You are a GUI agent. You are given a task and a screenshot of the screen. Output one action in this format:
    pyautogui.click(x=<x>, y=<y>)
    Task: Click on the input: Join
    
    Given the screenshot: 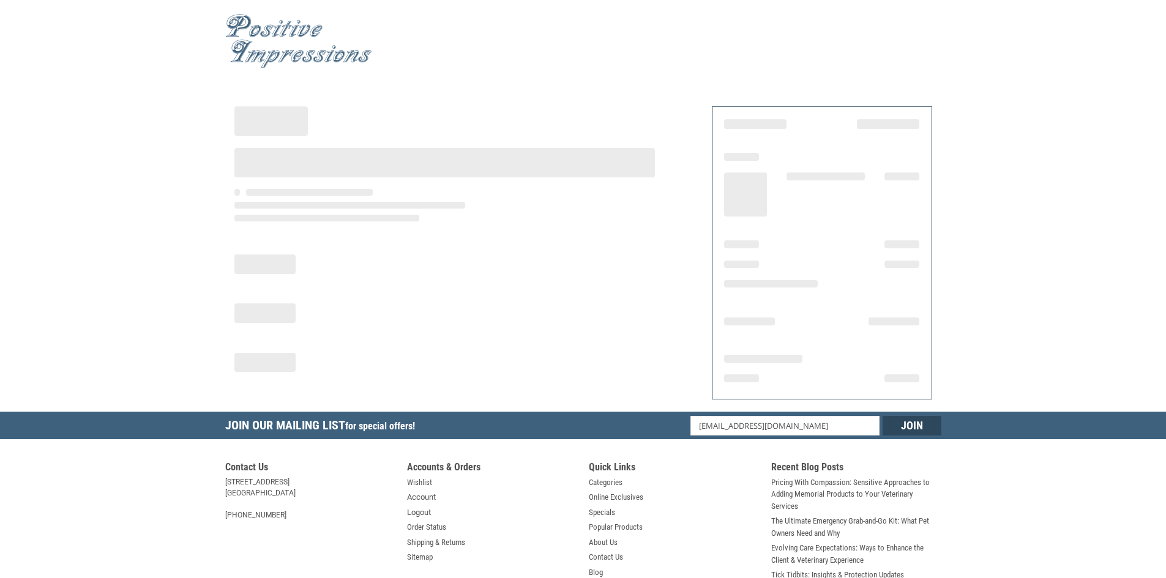 What is the action you would take?
    pyautogui.click(x=912, y=426)
    